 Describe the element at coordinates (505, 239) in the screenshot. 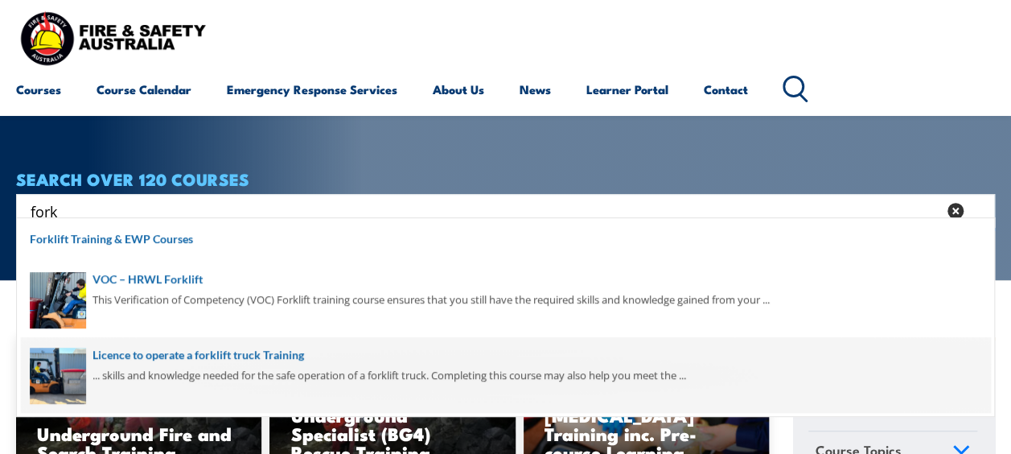

I see `a: Forklift Training & EWP Courses` at that location.